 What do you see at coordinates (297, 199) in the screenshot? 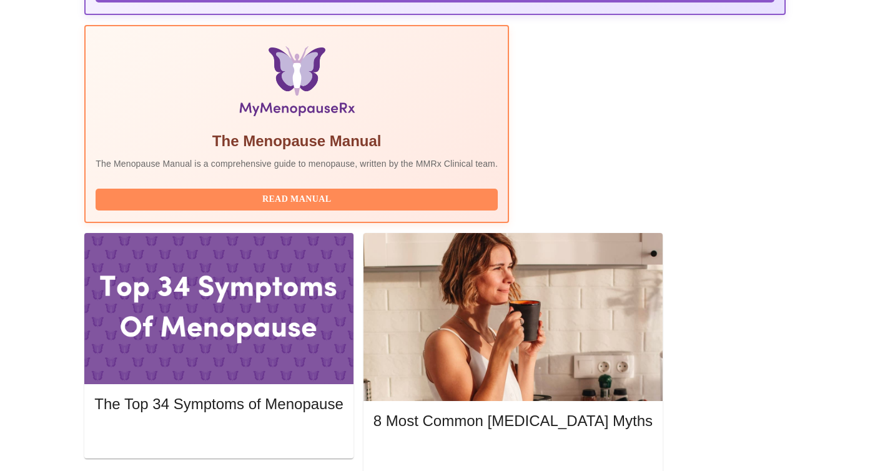
I see `span: Read Manual` at bounding box center [297, 199].